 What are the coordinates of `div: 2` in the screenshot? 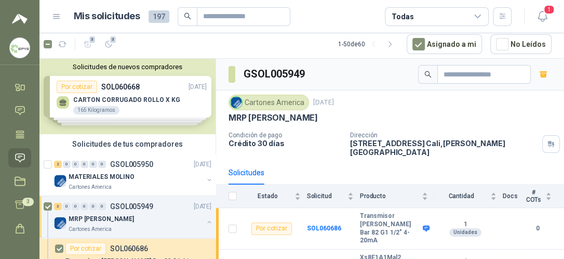 It's located at (58, 164).